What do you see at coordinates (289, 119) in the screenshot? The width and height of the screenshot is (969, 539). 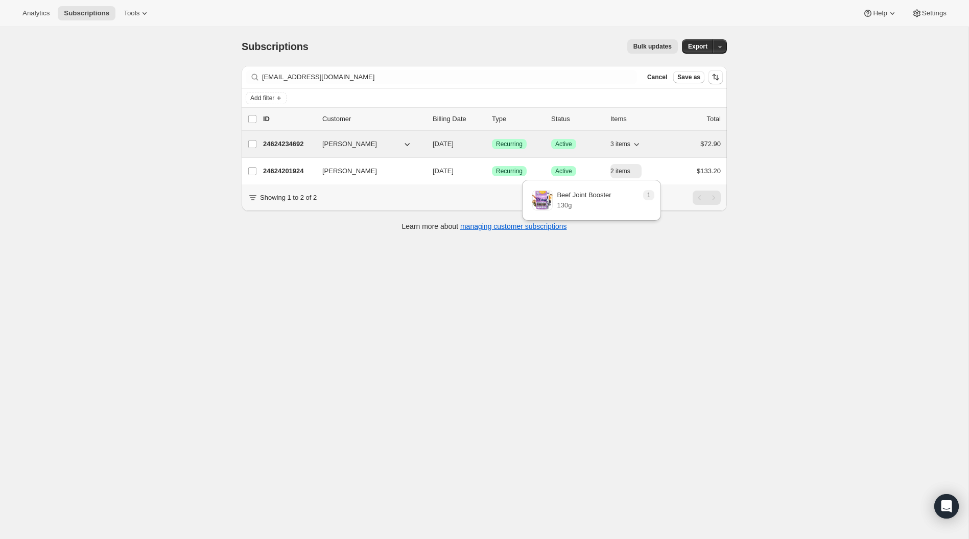 I see `p: ID` at bounding box center [289, 119].